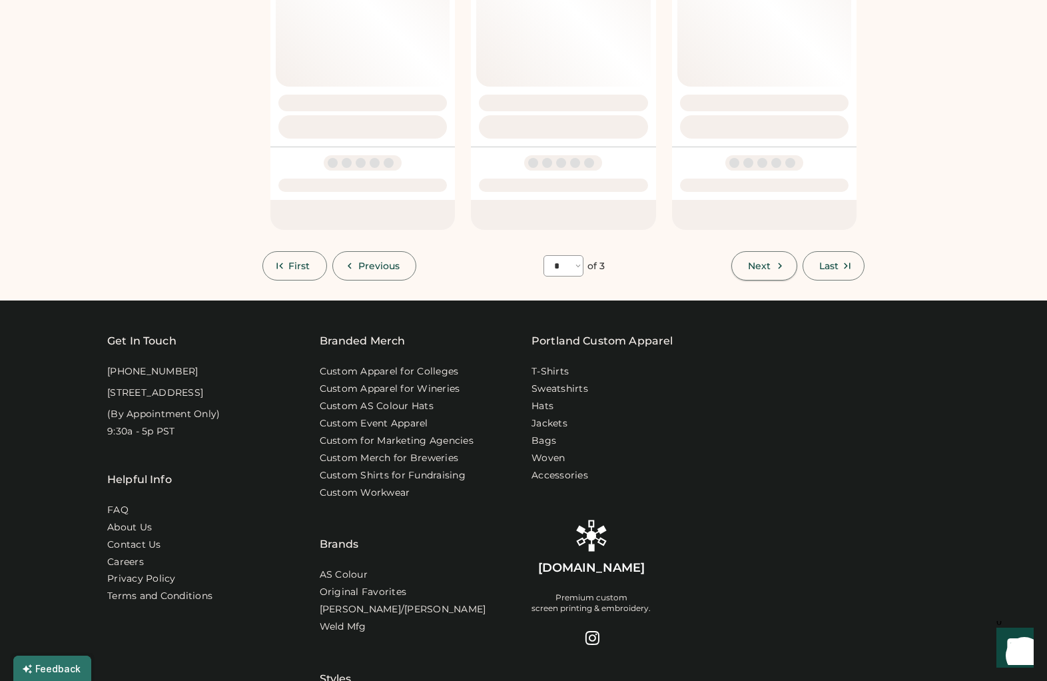 The width and height of the screenshot is (1047, 681). Describe the element at coordinates (550, 424) in the screenshot. I see `a: Jackets` at that location.